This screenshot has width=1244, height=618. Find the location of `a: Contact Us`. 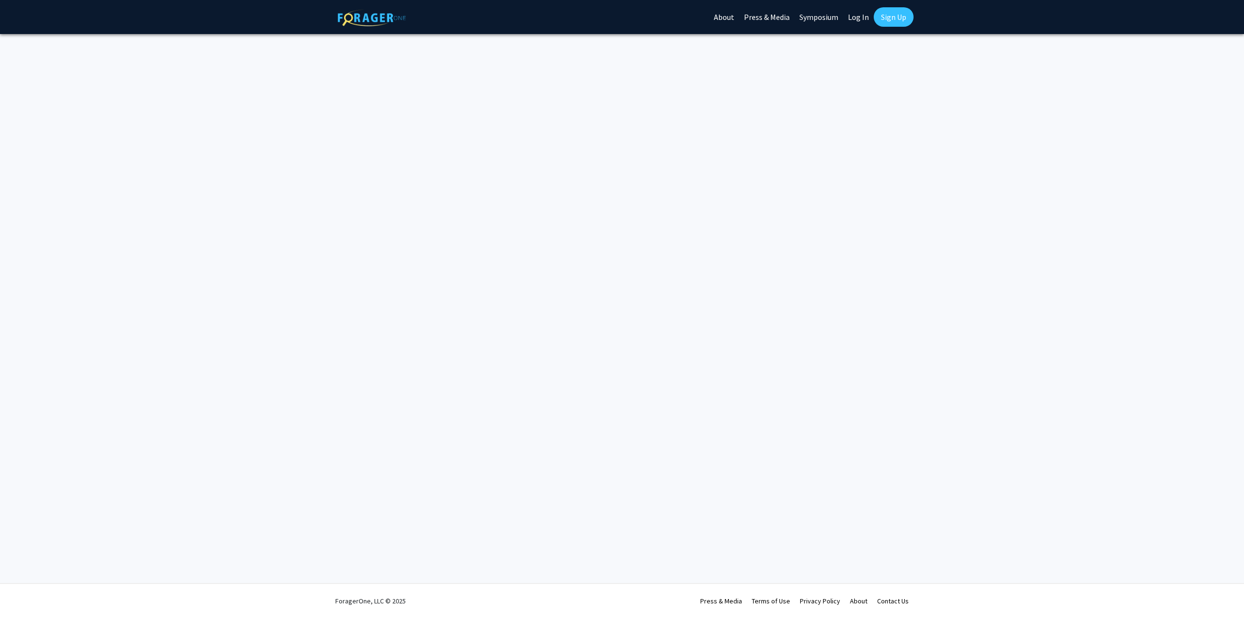

a: Contact Us is located at coordinates (893, 601).